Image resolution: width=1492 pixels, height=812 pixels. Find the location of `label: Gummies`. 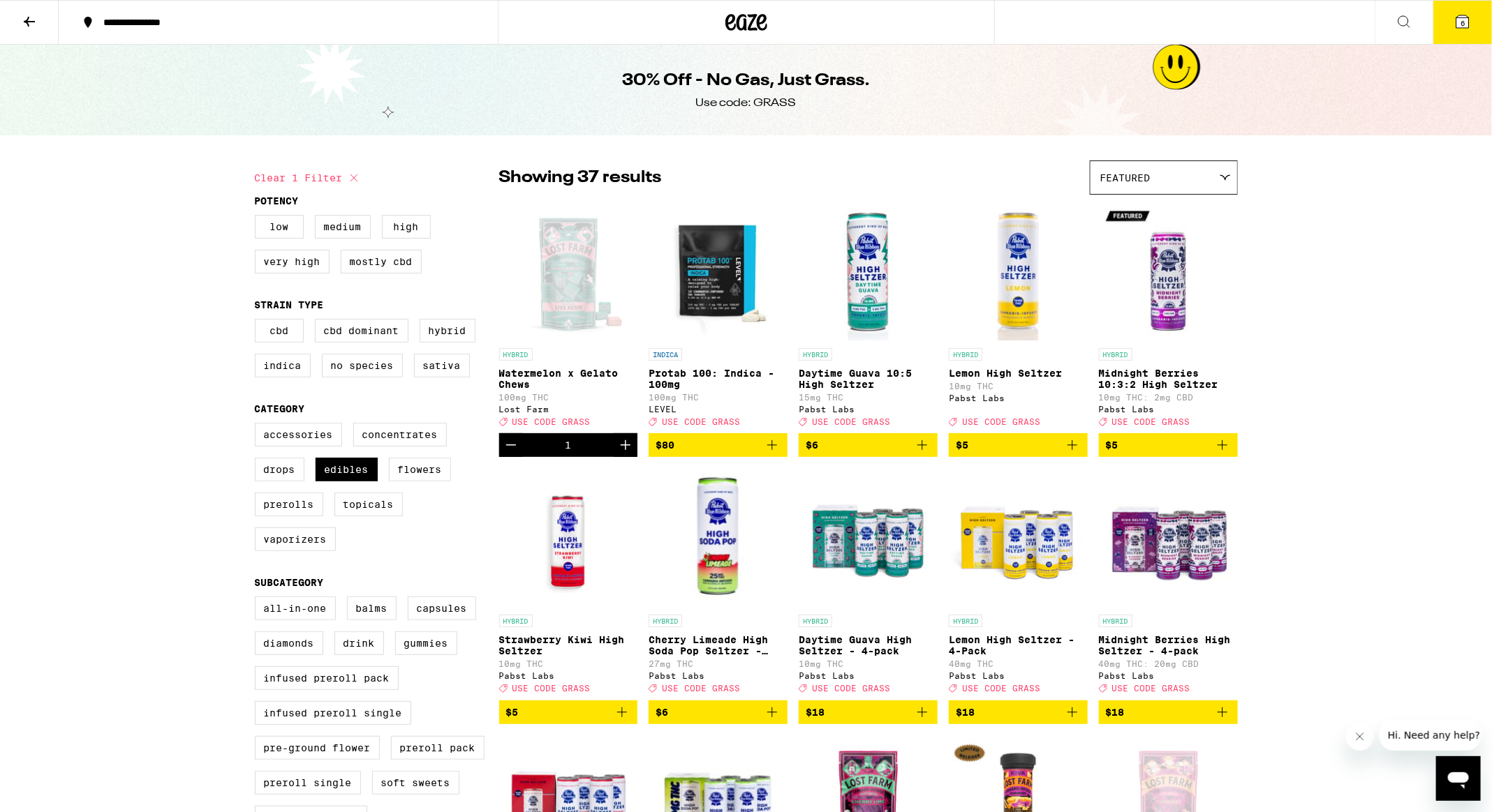

label: Gummies is located at coordinates (426, 643).